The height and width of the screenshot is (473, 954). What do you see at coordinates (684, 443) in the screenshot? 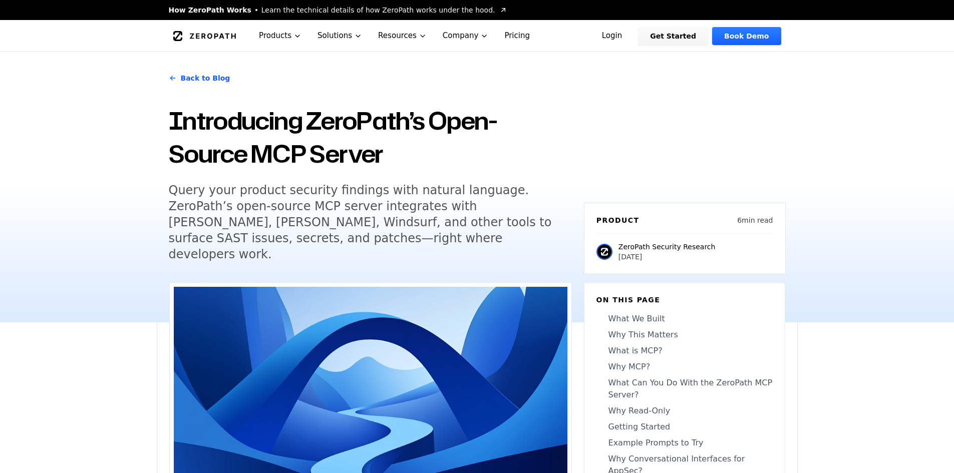
I see `a: Example Prompts to Try` at bounding box center [684, 443].